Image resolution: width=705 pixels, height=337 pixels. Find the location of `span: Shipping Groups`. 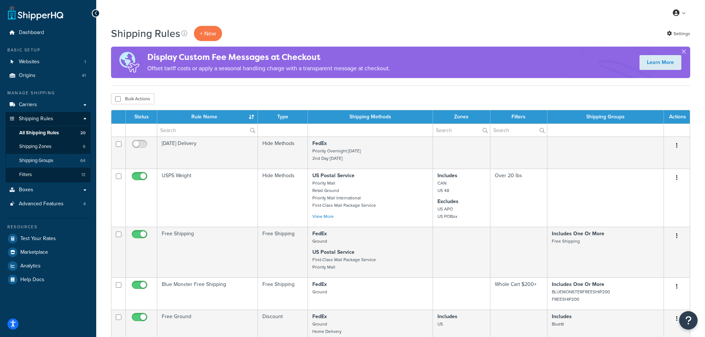

span: Shipping Groups is located at coordinates (36, 161).